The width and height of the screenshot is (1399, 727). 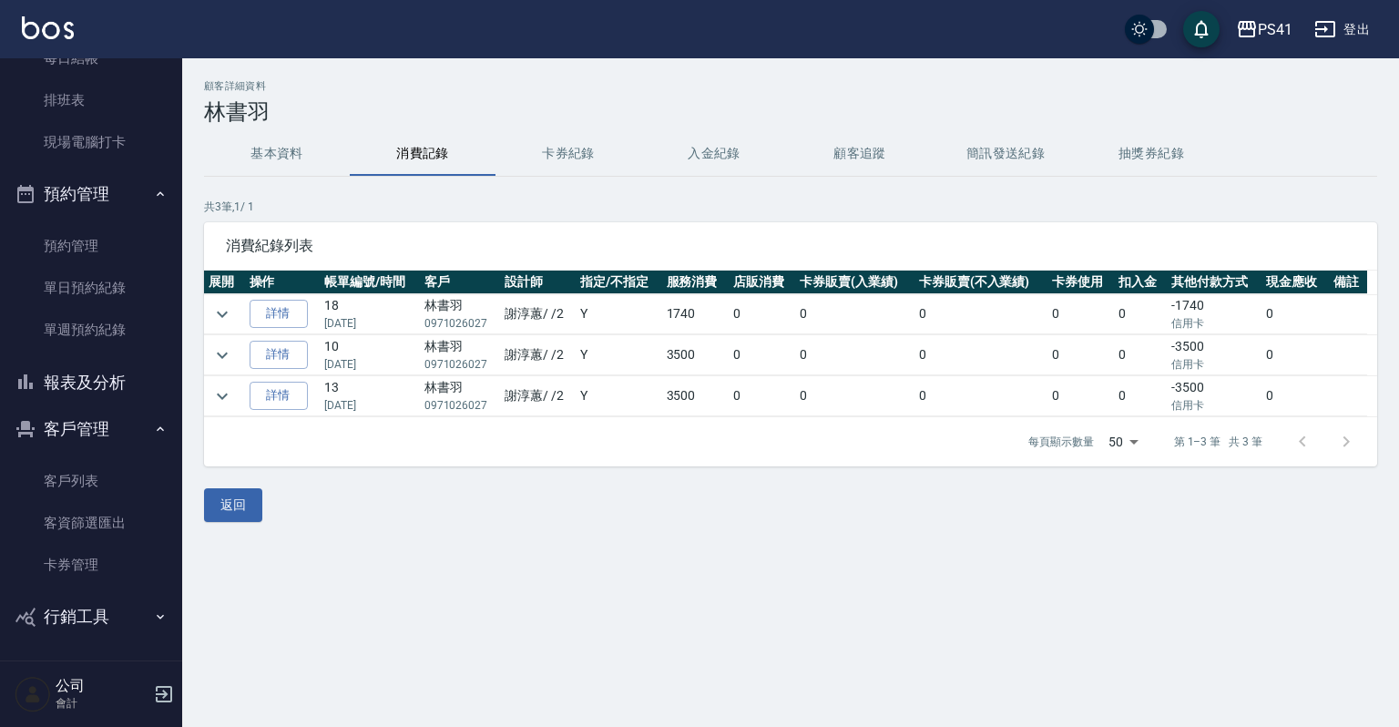 What do you see at coordinates (1123, 442) in the screenshot?
I see `div: 50` at bounding box center [1123, 442].